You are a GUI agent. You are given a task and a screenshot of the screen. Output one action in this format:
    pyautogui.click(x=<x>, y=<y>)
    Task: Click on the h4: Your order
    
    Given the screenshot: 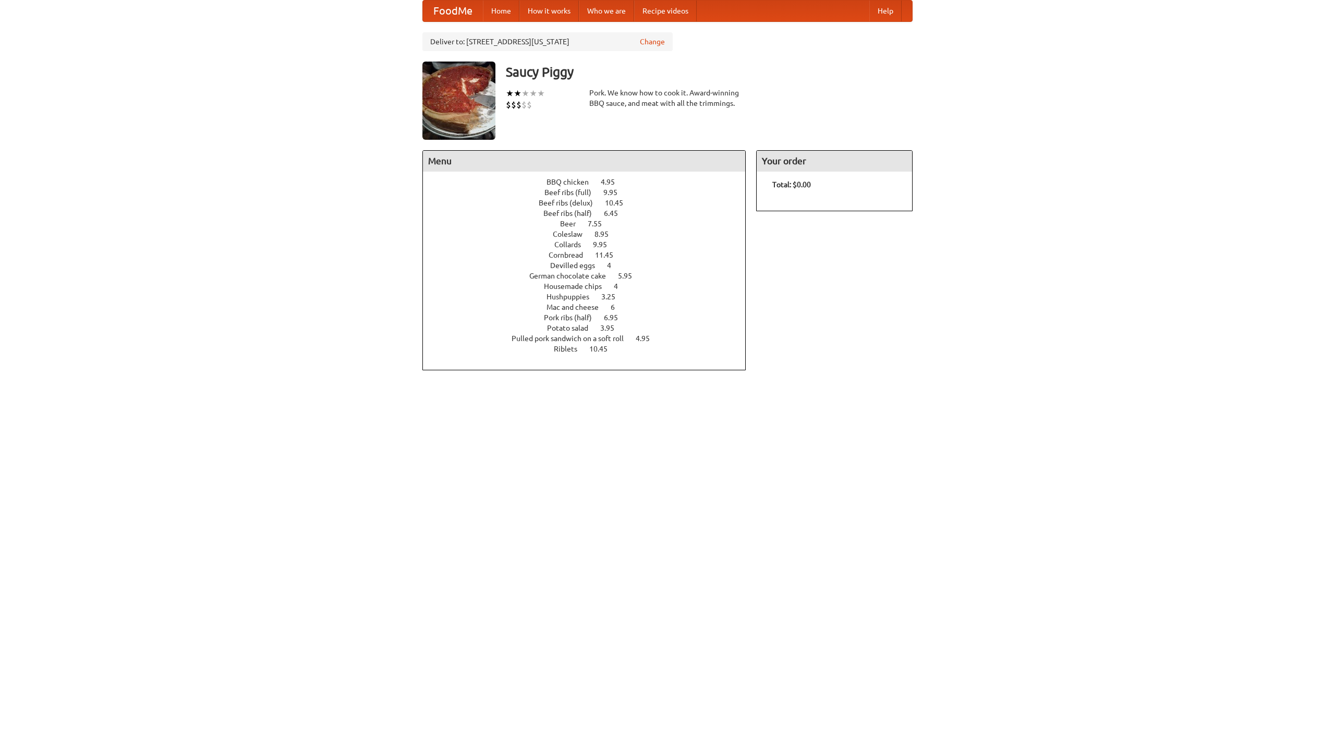 What is the action you would take?
    pyautogui.click(x=835, y=161)
    